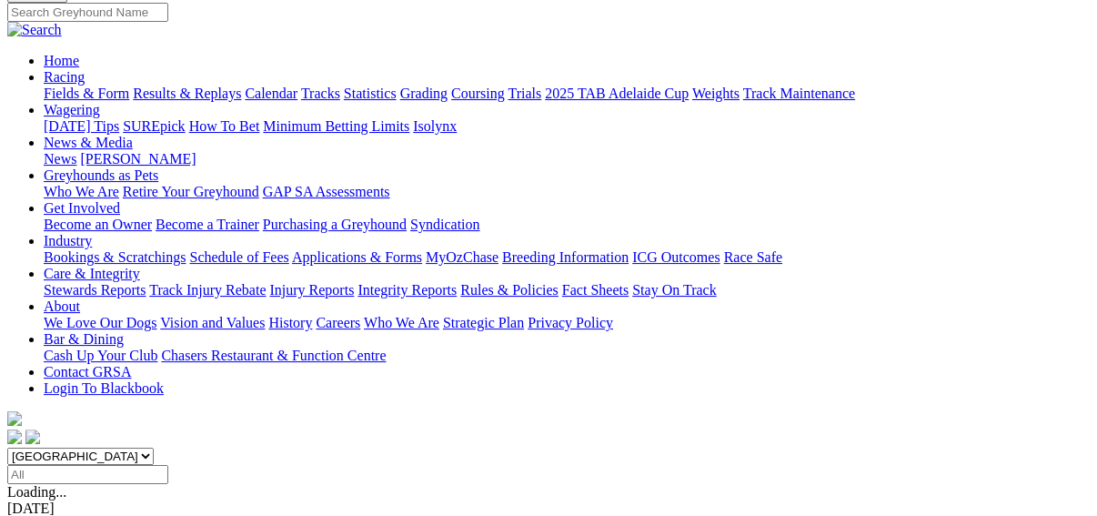 This screenshot has width=1097, height=516. Describe the element at coordinates (82, 207) in the screenshot. I see `a: Get Involved` at that location.